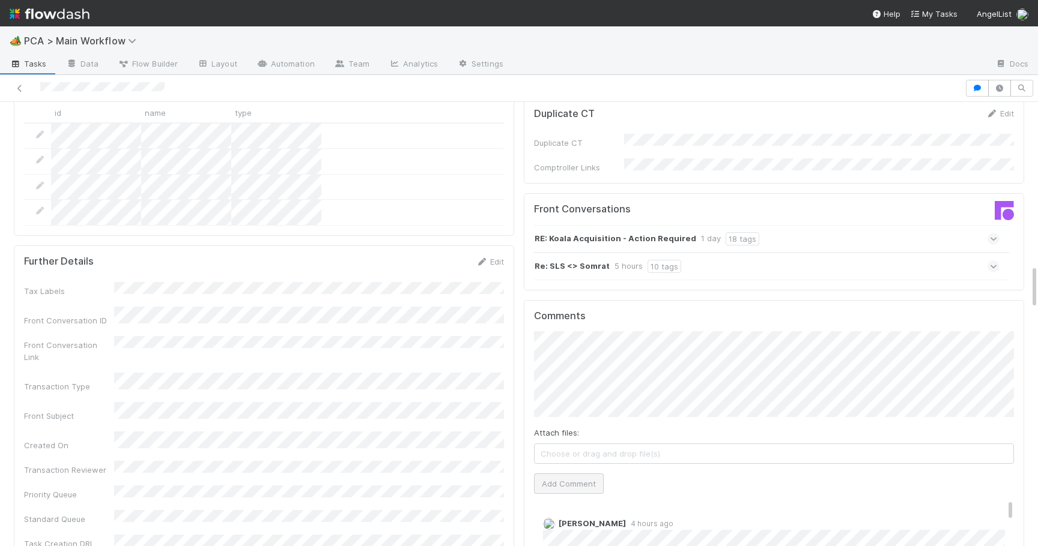  I want to click on button: Add Comment, so click(569, 484).